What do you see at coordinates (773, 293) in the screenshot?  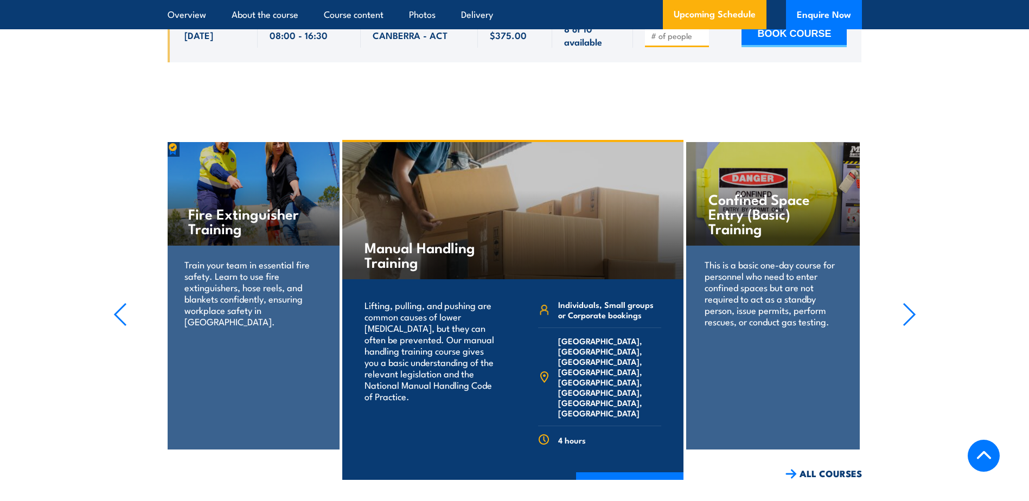 I see `p: This is a basic one-day course for personnel who need to enter confined spaces but are not requir...` at bounding box center [773, 293].